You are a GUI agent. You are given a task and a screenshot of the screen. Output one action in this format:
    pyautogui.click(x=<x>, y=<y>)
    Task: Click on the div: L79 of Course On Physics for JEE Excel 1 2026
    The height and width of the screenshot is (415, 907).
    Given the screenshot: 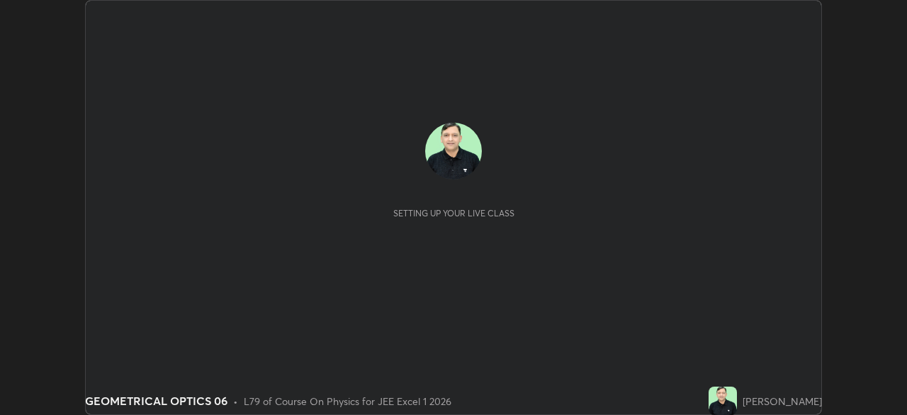 What is the action you would take?
    pyautogui.click(x=347, y=400)
    